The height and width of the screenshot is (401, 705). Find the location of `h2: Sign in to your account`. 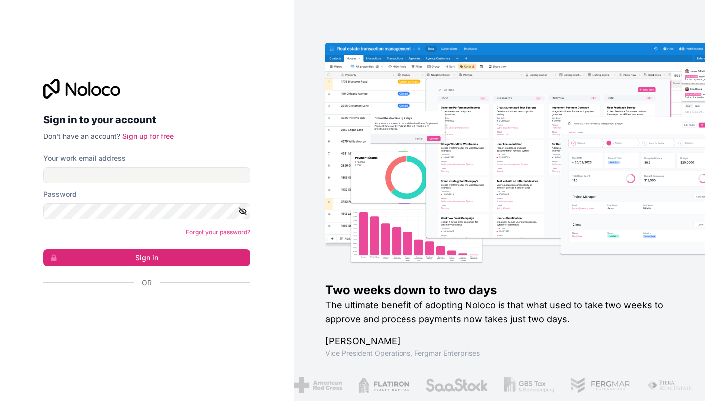

h2: Sign in to your account is located at coordinates (147, 119).